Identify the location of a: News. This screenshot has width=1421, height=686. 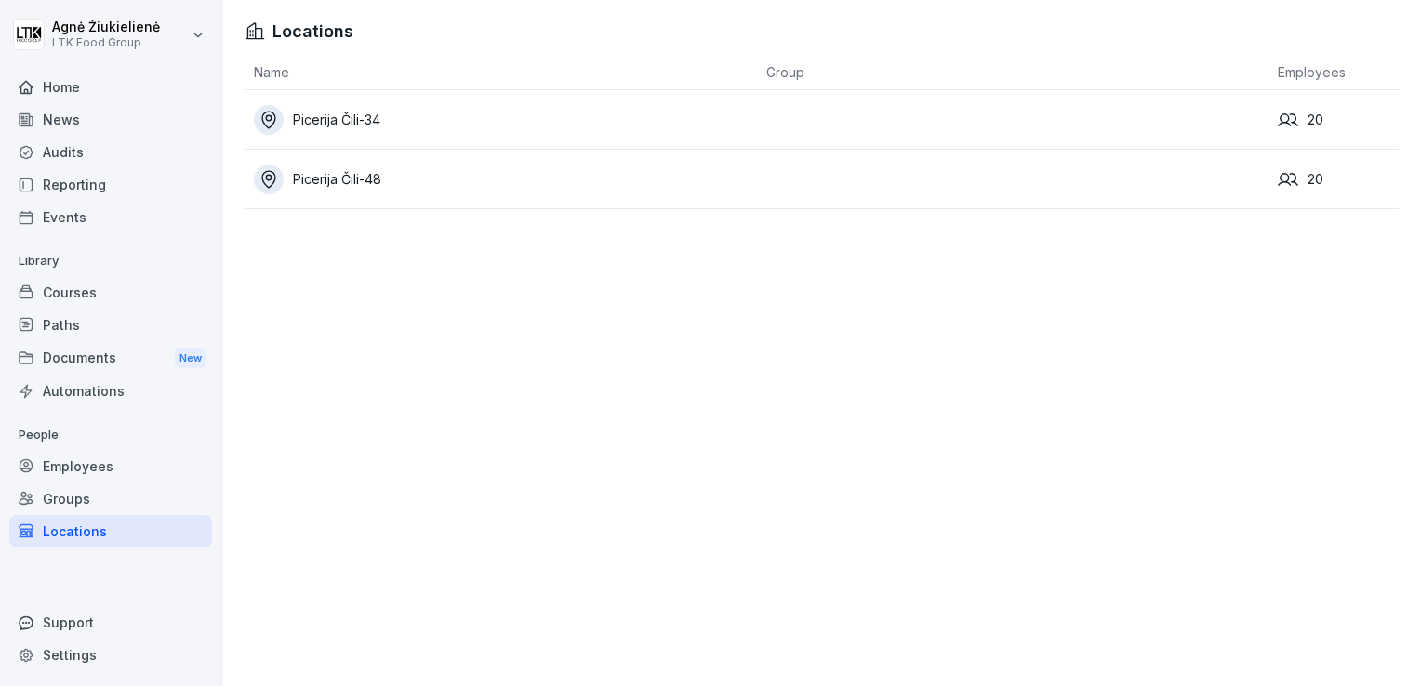
(111, 119).